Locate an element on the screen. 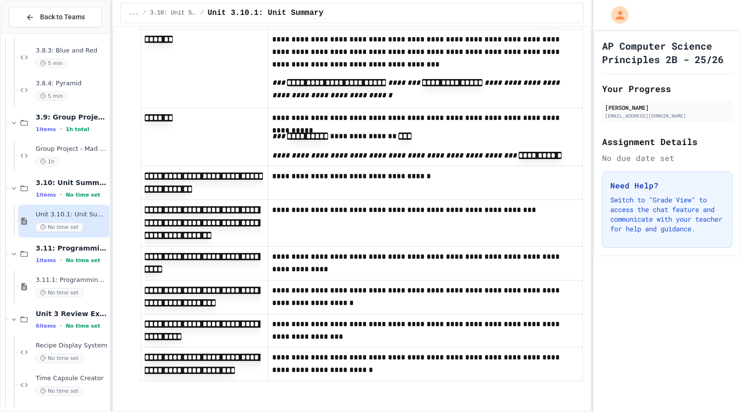 This screenshot has width=741, height=412. div: My Account is located at coordinates (616, 15).